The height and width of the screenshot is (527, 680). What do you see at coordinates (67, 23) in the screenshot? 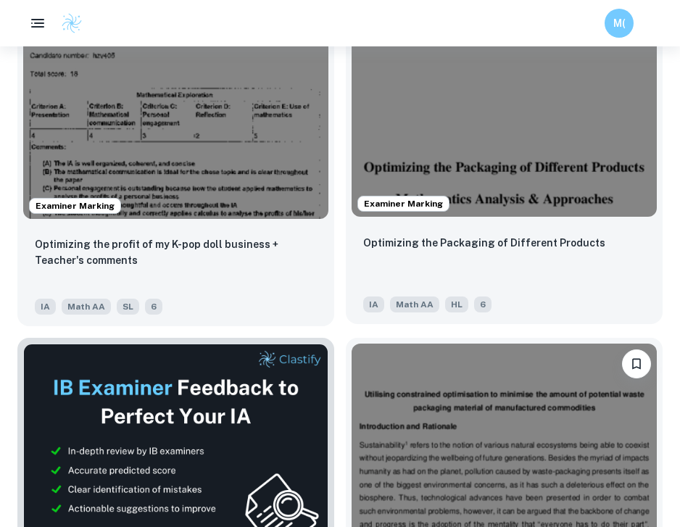
I see `a: Clastify logo` at bounding box center [67, 23].